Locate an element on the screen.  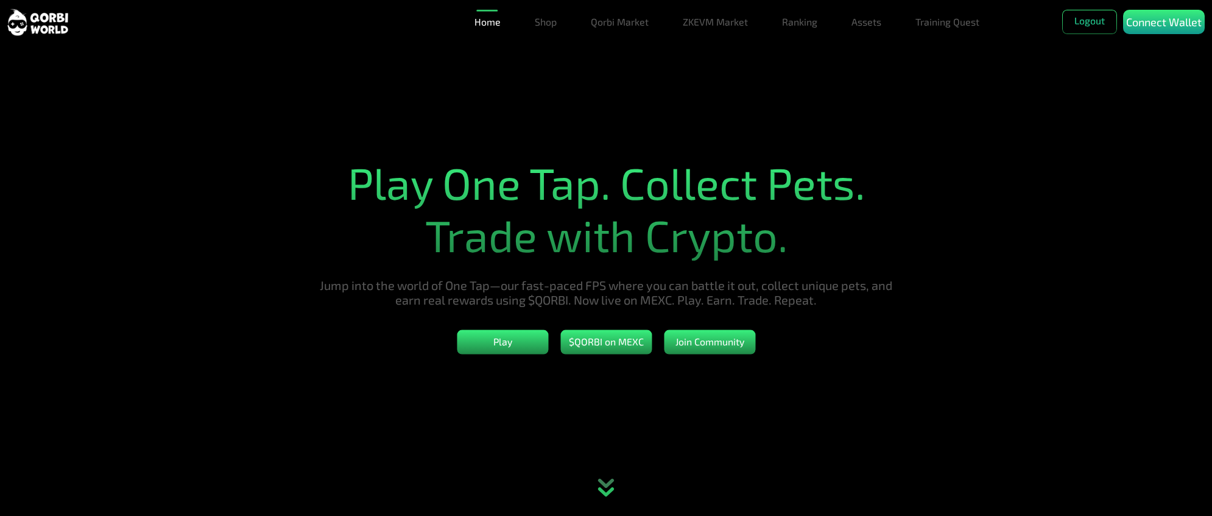
a: Shop is located at coordinates (546, 22).